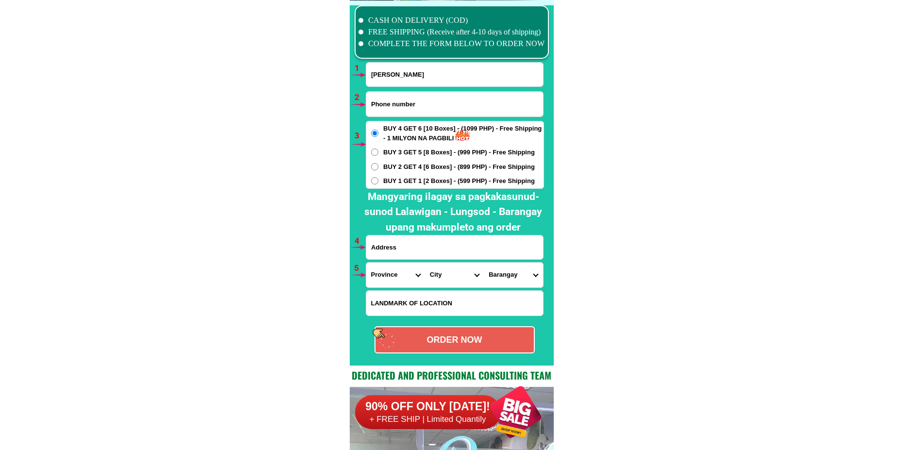 This screenshot has width=903, height=450. Describe the element at coordinates (455, 104) in the screenshot. I see `input: Input phone_number` at that location.